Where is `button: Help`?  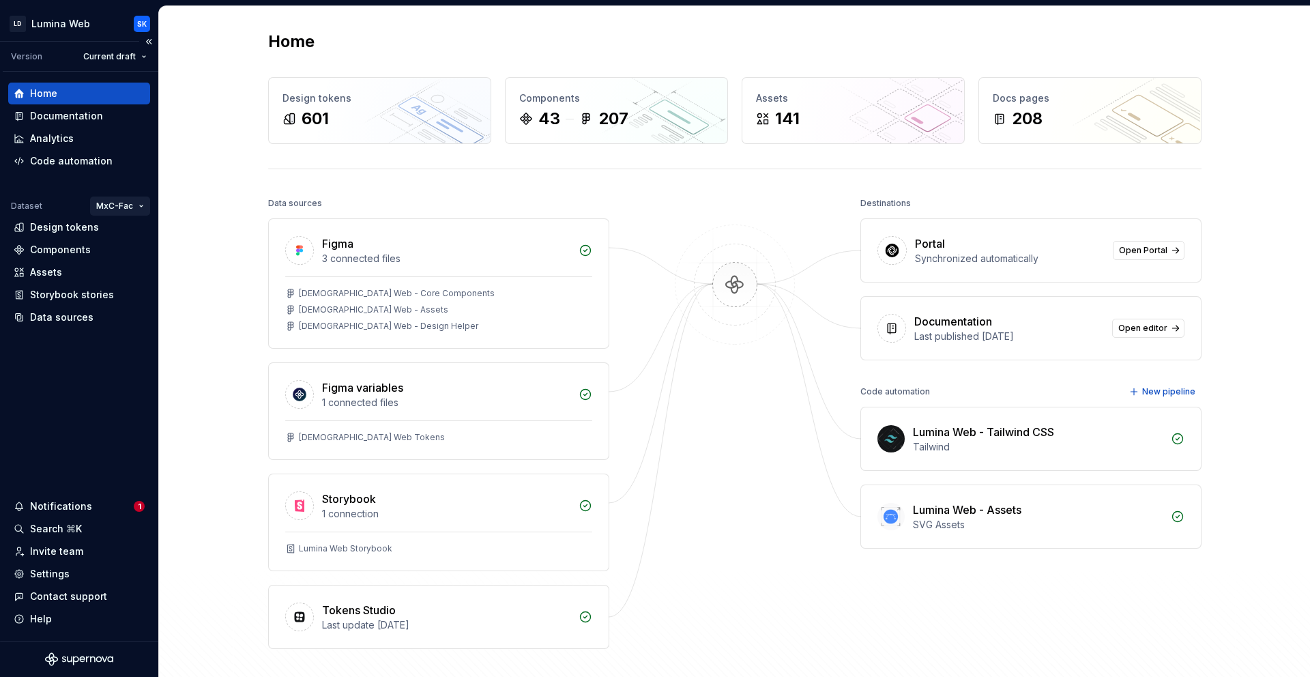
button: Help is located at coordinates (79, 619).